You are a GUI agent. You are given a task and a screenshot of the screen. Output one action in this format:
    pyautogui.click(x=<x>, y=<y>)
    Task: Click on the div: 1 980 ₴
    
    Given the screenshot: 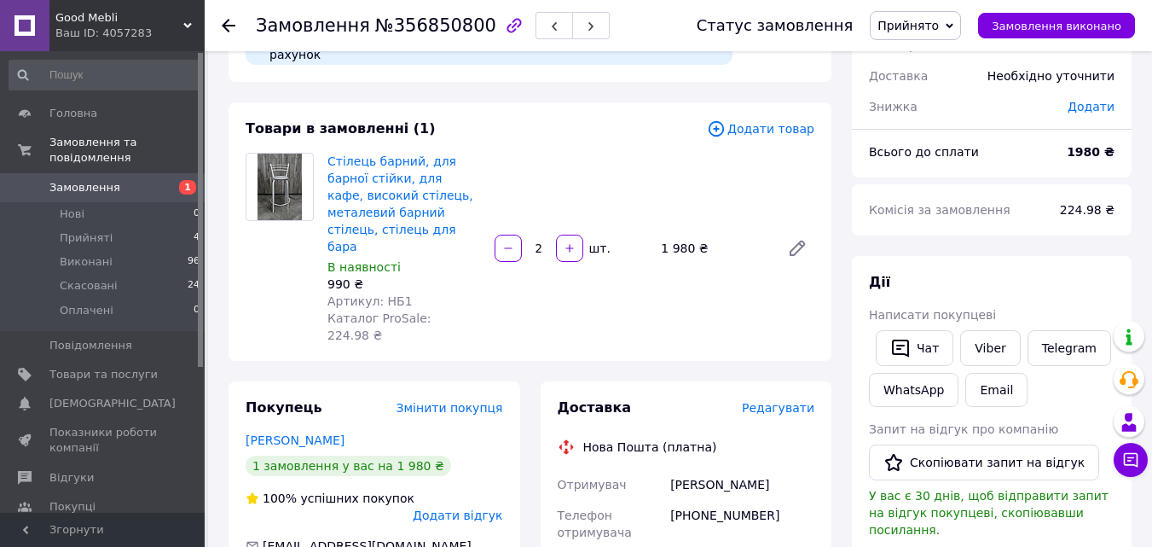 What is the action you would take?
    pyautogui.click(x=714, y=248)
    